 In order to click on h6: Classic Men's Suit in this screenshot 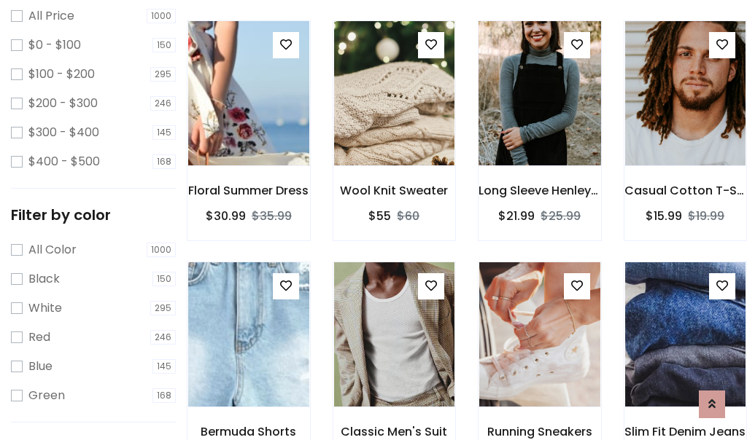, I will do `click(394, 432)`.